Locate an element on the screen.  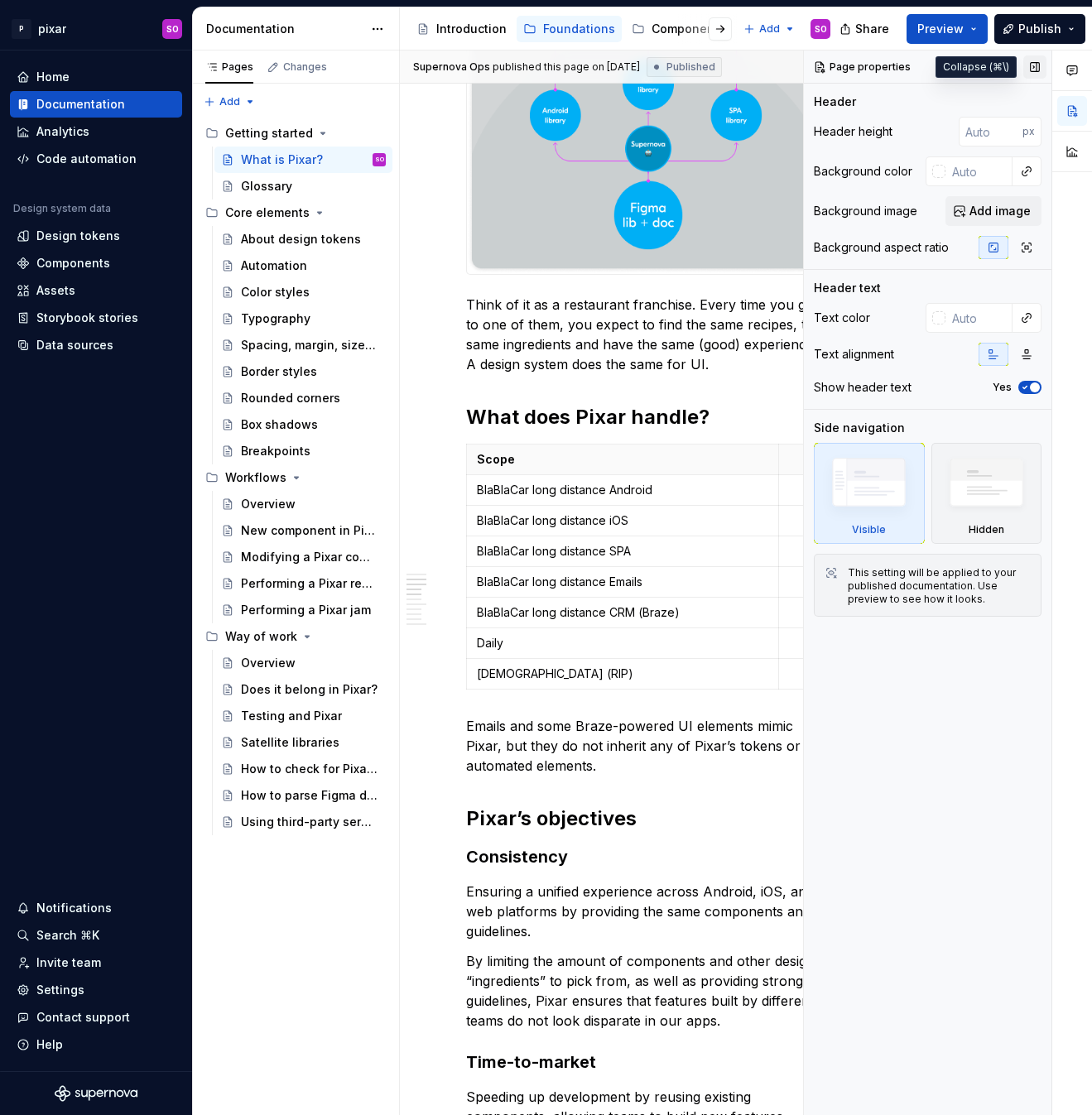
button: Publish is located at coordinates (1039, 29).